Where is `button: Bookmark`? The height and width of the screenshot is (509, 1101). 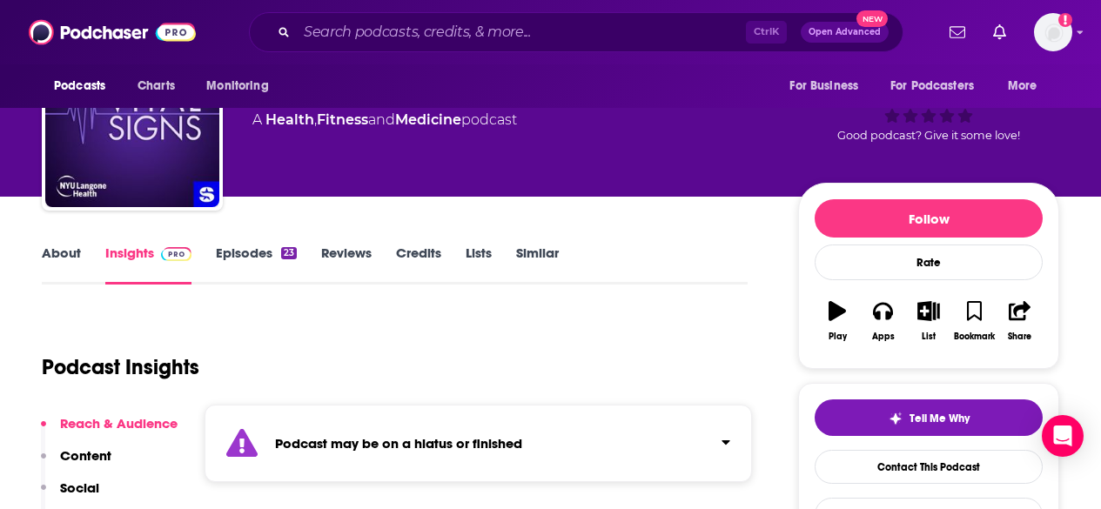
button: Bookmark is located at coordinates (974, 321).